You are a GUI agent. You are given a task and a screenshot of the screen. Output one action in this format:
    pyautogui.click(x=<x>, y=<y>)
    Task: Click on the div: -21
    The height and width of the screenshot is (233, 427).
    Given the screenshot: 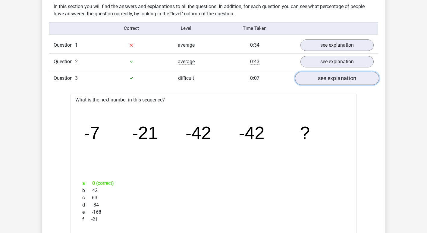 What is the action you would take?
    pyautogui.click(x=214, y=220)
    